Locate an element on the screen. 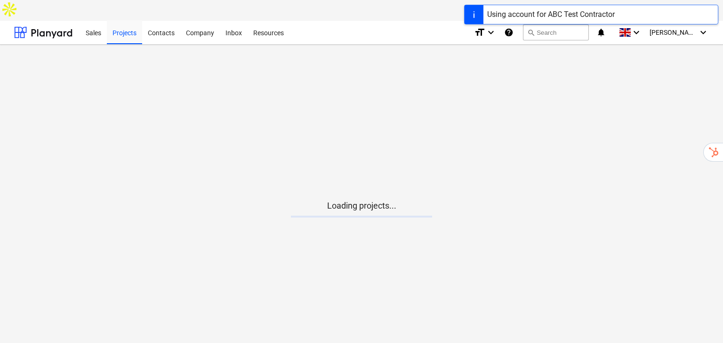 The height and width of the screenshot is (343, 723). span: search is located at coordinates (531, 32).